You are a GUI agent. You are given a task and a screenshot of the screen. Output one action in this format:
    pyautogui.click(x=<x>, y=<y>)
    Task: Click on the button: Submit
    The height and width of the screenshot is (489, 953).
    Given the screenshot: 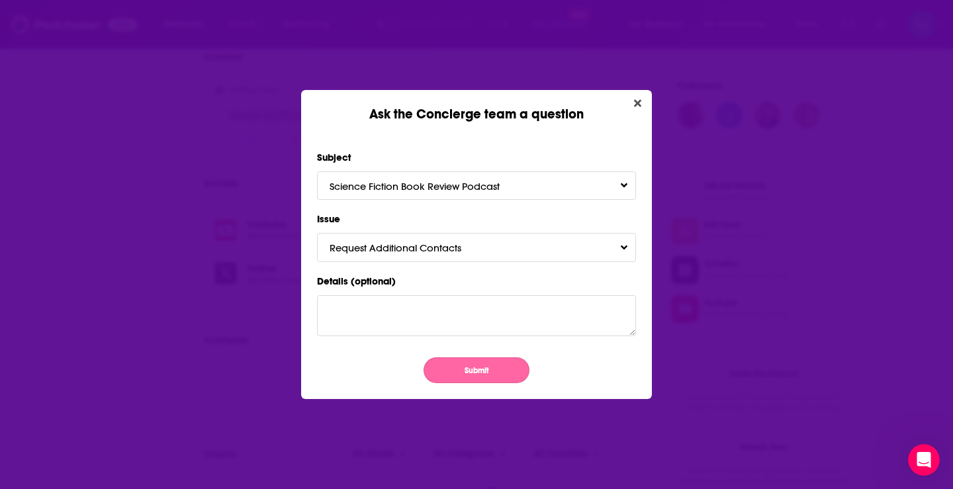 What is the action you would take?
    pyautogui.click(x=476, y=370)
    